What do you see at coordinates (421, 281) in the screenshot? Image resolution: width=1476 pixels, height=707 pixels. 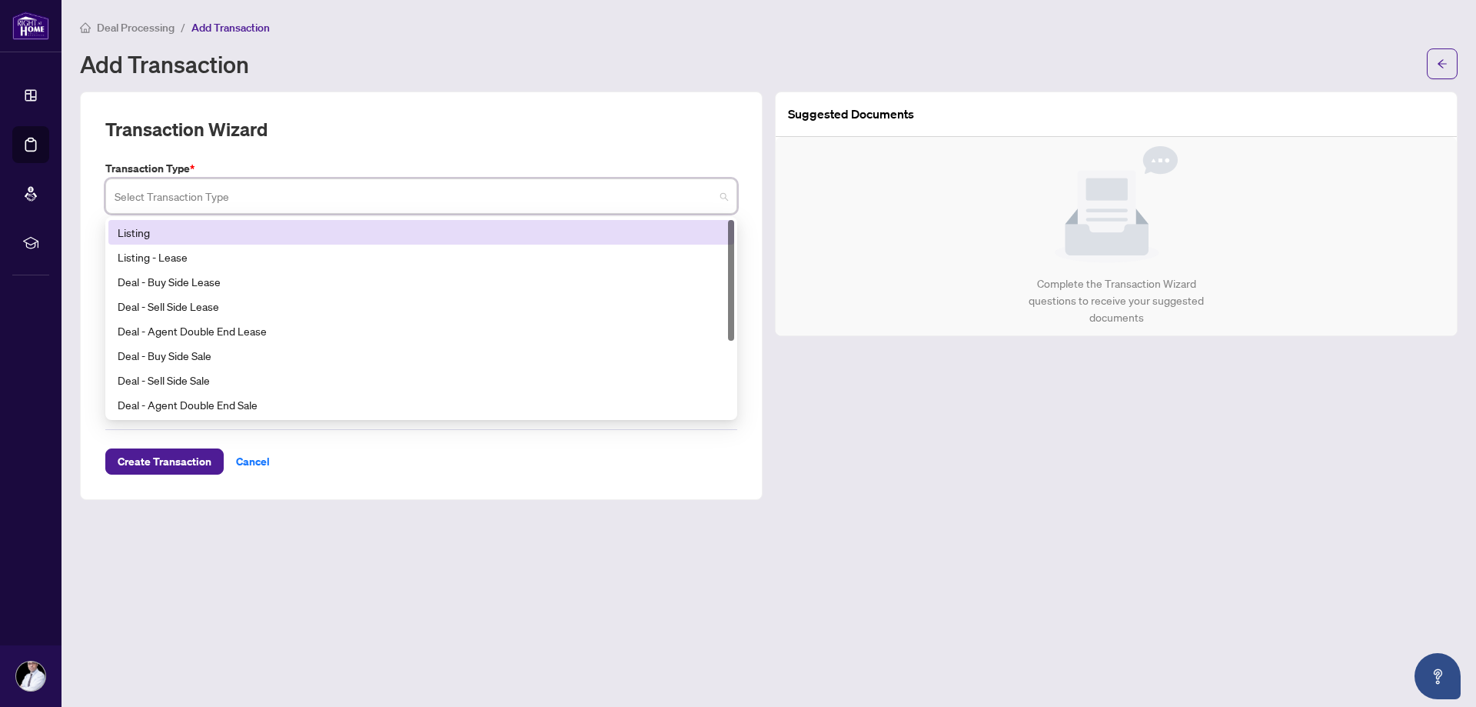 I see `div: Deal - Buy Side Lease` at bounding box center [421, 281].